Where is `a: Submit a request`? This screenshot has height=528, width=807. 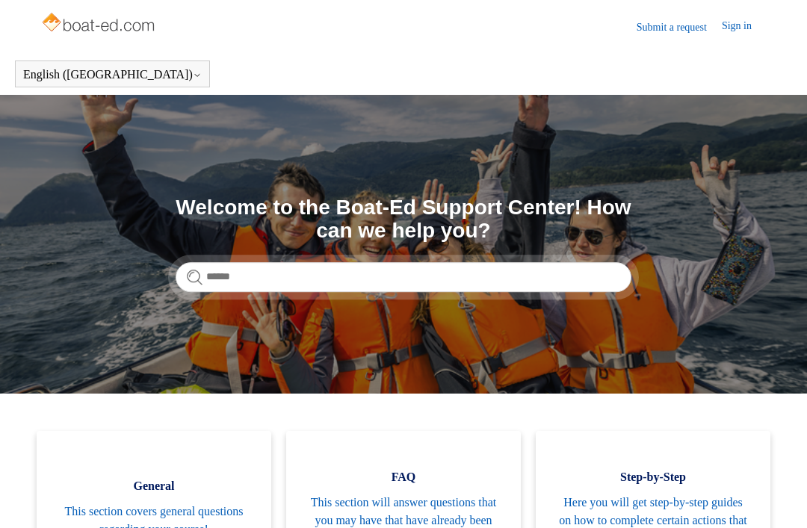 a: Submit a request is located at coordinates (679, 27).